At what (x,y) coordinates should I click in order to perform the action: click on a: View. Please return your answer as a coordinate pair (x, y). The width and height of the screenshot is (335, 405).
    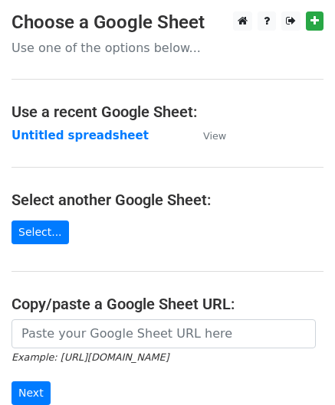
    Looking at the image, I should click on (207, 136).